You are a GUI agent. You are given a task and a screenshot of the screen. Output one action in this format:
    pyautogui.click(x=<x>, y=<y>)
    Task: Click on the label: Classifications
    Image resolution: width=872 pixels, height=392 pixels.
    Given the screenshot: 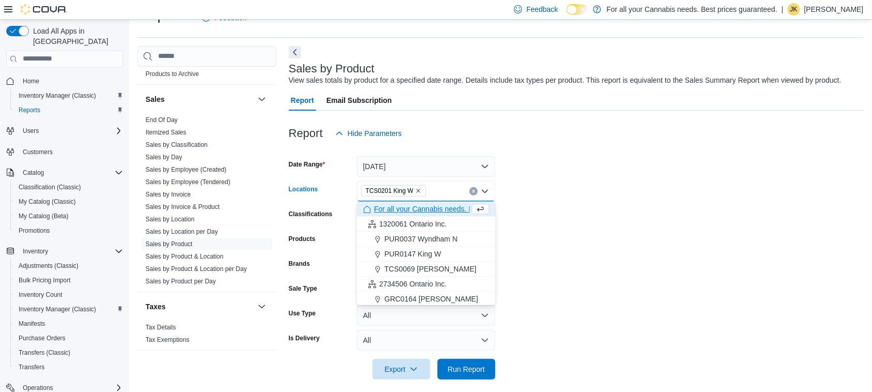 What is the action you would take?
    pyautogui.click(x=311, y=214)
    